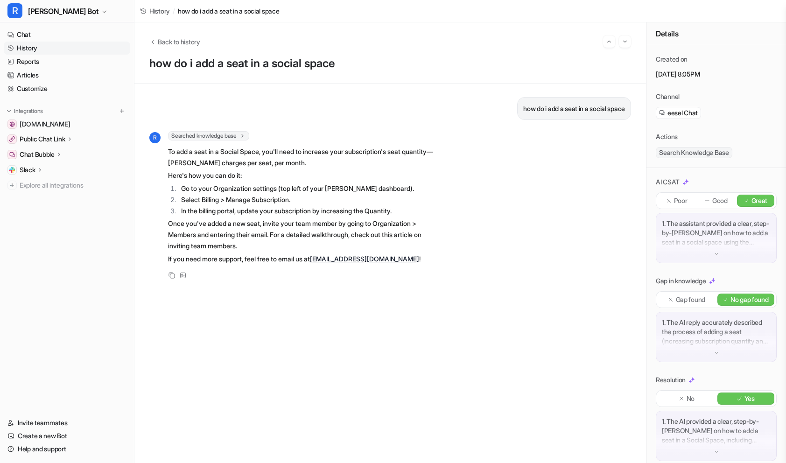 The height and width of the screenshot is (463, 786). What do you see at coordinates (12, 139) in the screenshot?
I see `img: Public Chat Link` at bounding box center [12, 139].